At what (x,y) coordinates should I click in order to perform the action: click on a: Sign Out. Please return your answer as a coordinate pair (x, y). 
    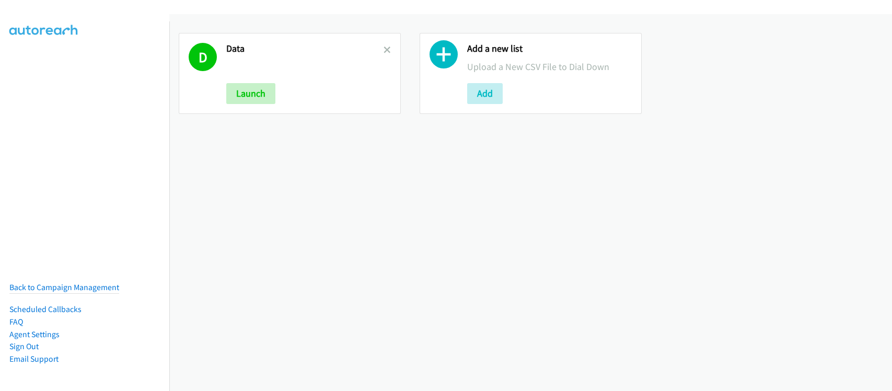
    Looking at the image, I should click on (24, 346).